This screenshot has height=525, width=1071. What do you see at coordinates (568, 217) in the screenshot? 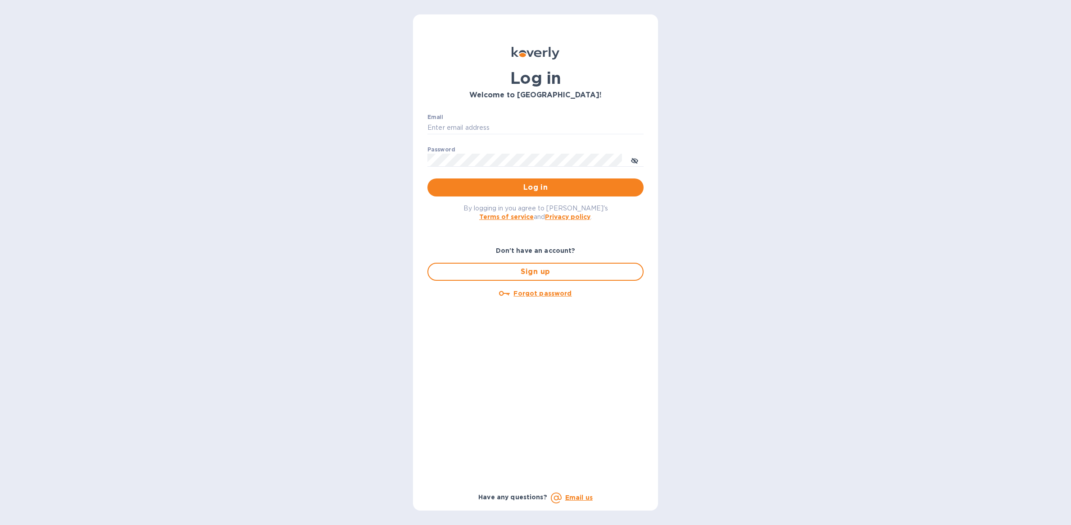
I see `b: Privacy policy` at bounding box center [568, 217].